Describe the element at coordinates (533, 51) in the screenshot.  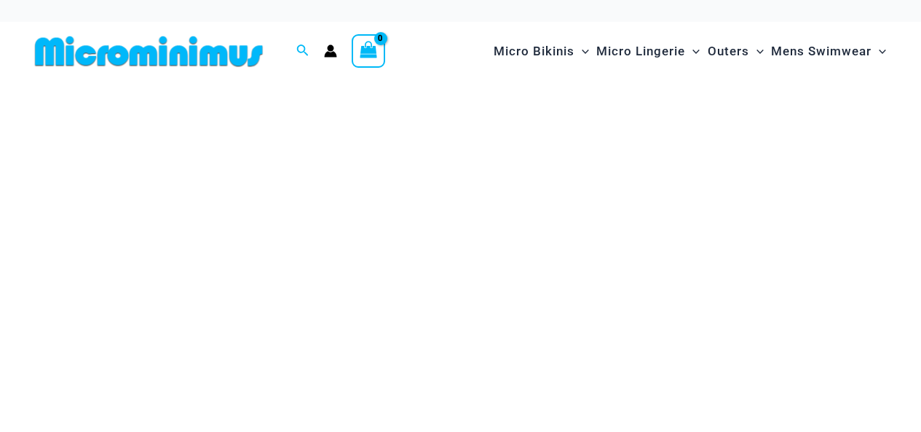
I see `span: Micro Bikinis` at that location.